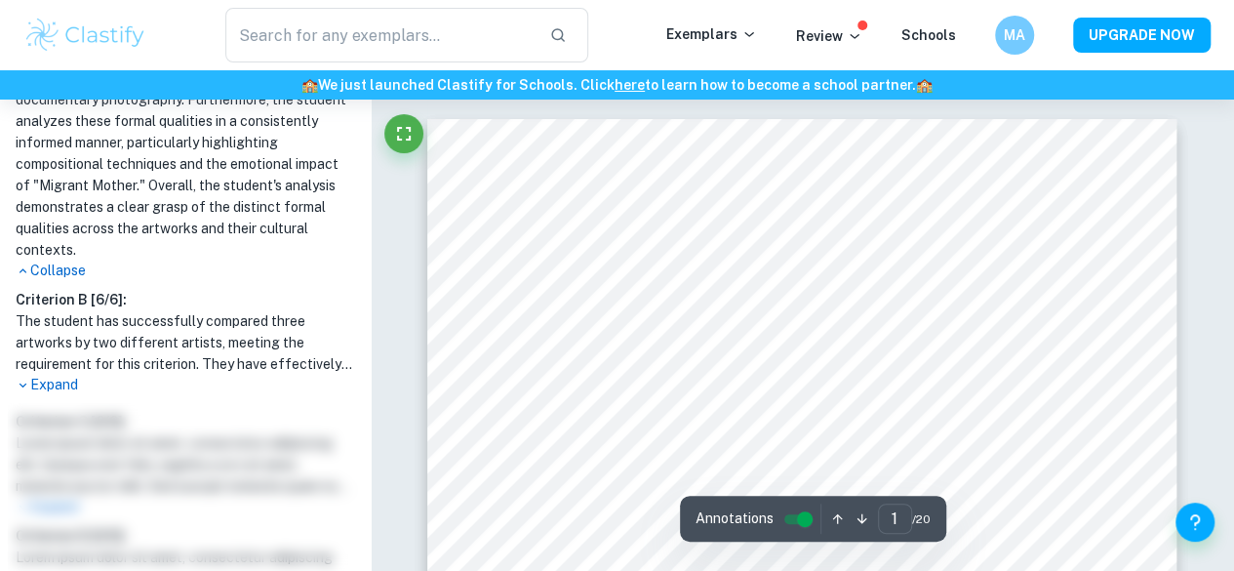 The width and height of the screenshot is (1234, 571). Describe the element at coordinates (1142, 35) in the screenshot. I see `button: UPGRADE NOW` at that location.